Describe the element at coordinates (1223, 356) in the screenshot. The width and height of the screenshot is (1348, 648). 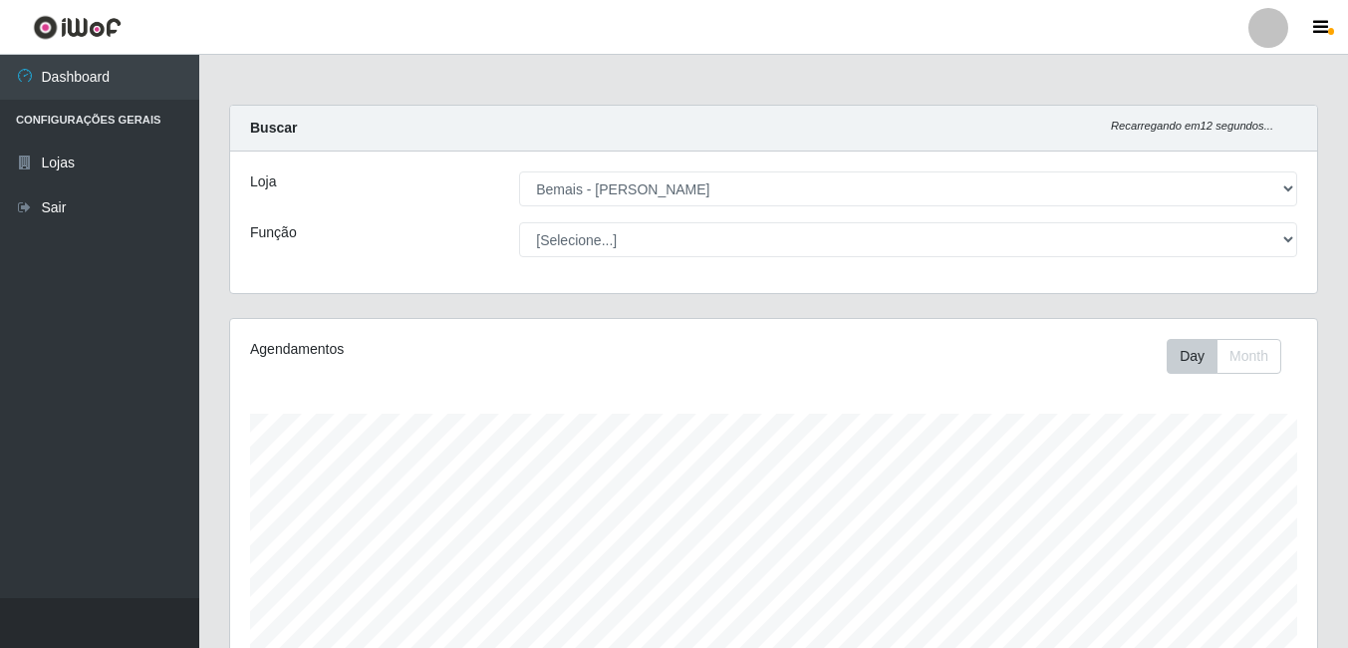
I see `div: First group` at that location.